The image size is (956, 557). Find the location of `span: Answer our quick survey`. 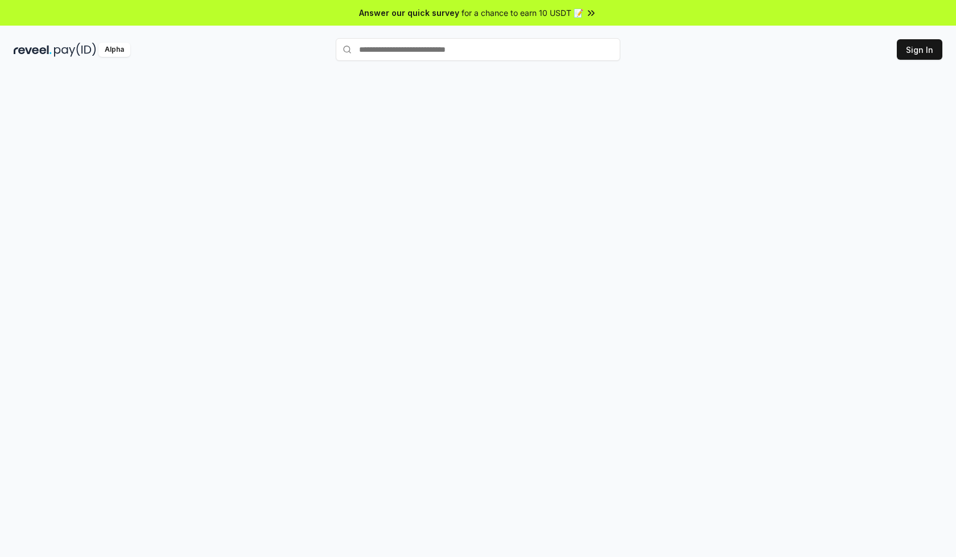

span: Answer our quick survey is located at coordinates (409, 13).